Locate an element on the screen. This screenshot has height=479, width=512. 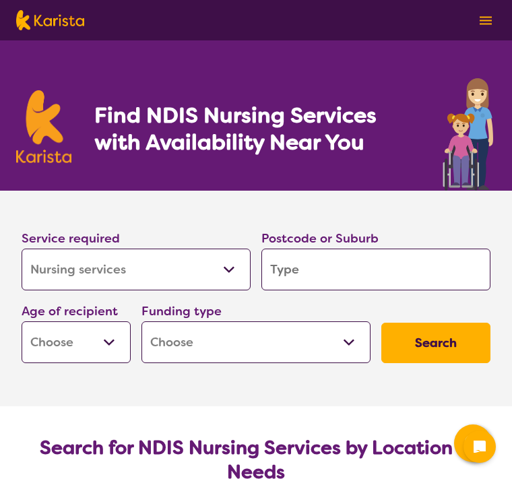
img: menu is located at coordinates (486, 20).